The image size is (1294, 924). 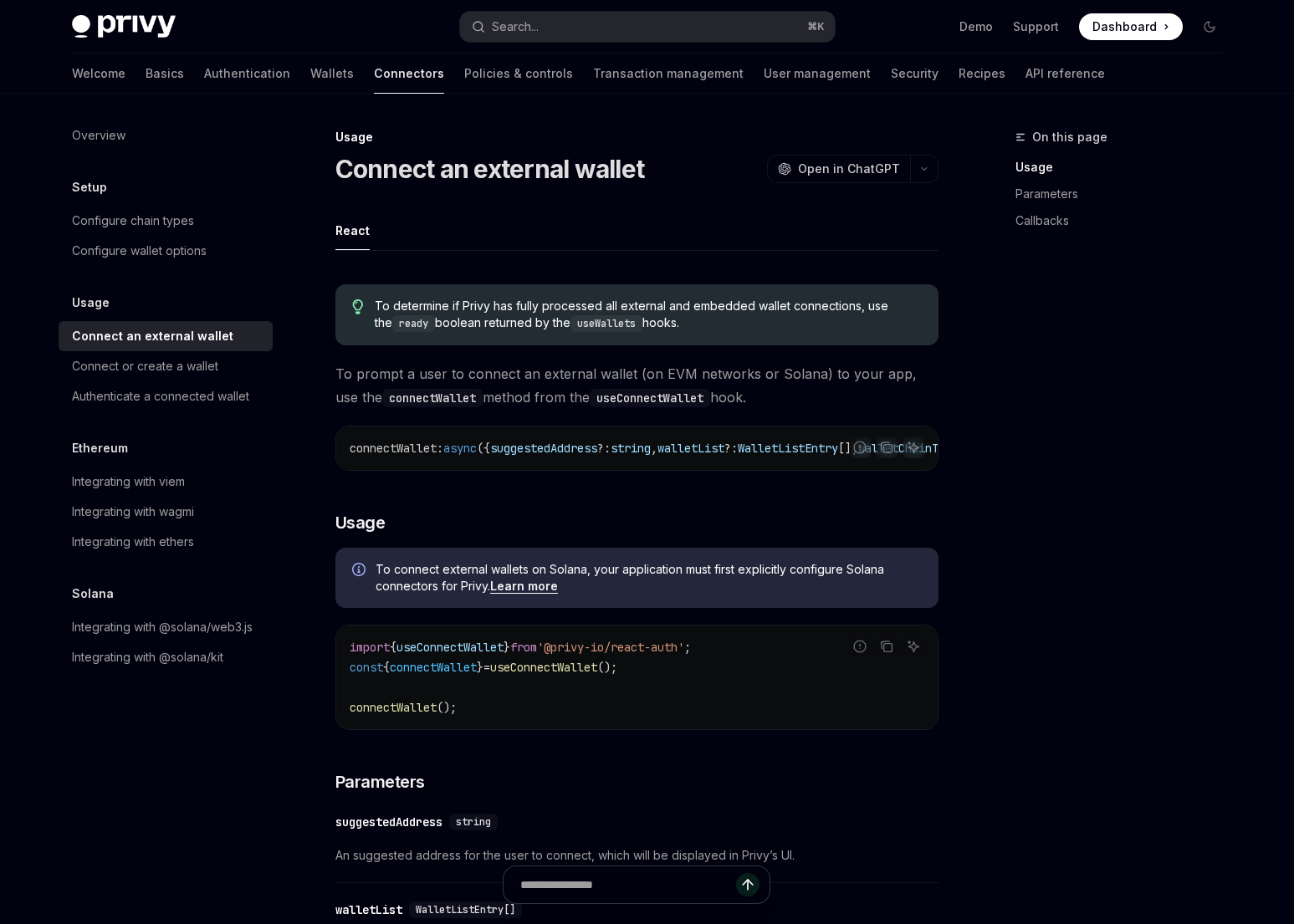 I want to click on div: Integrating with wagmi, so click(x=133, y=512).